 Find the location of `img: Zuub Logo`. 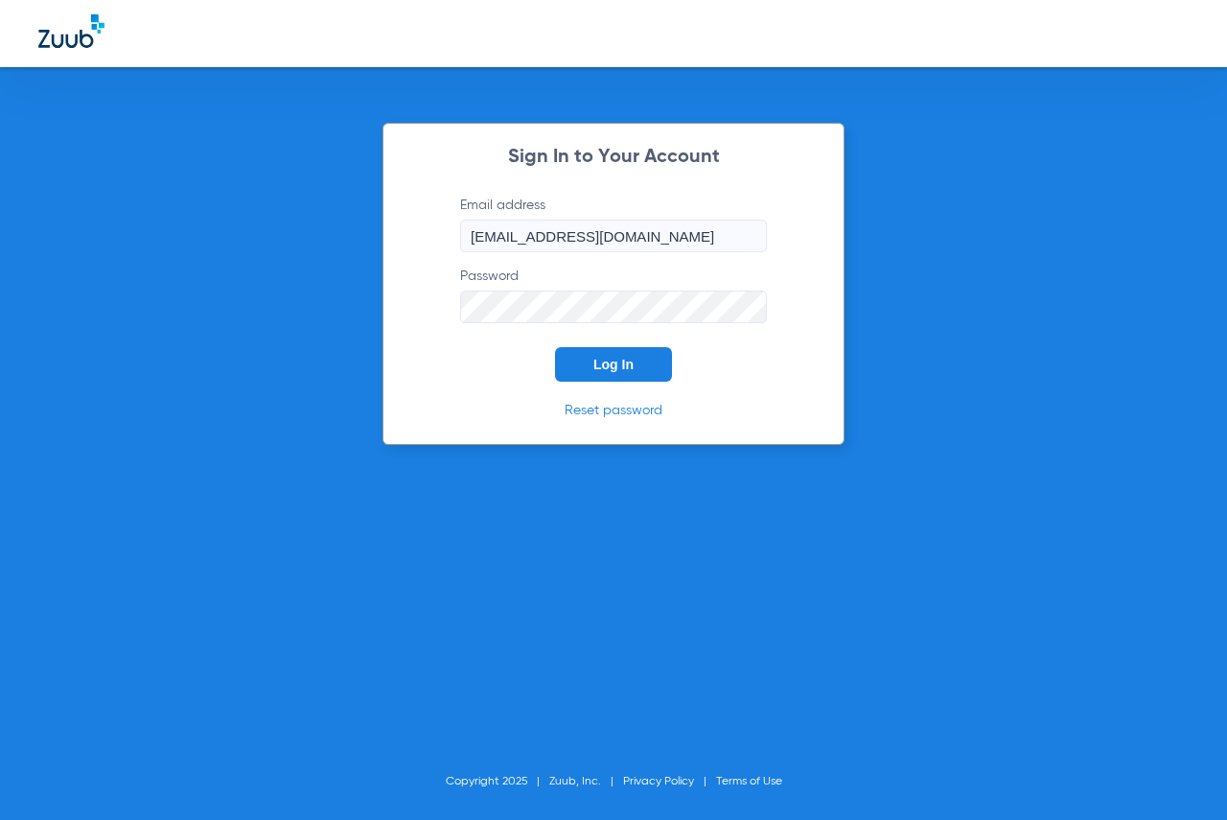

img: Zuub Logo is located at coordinates (71, 31).